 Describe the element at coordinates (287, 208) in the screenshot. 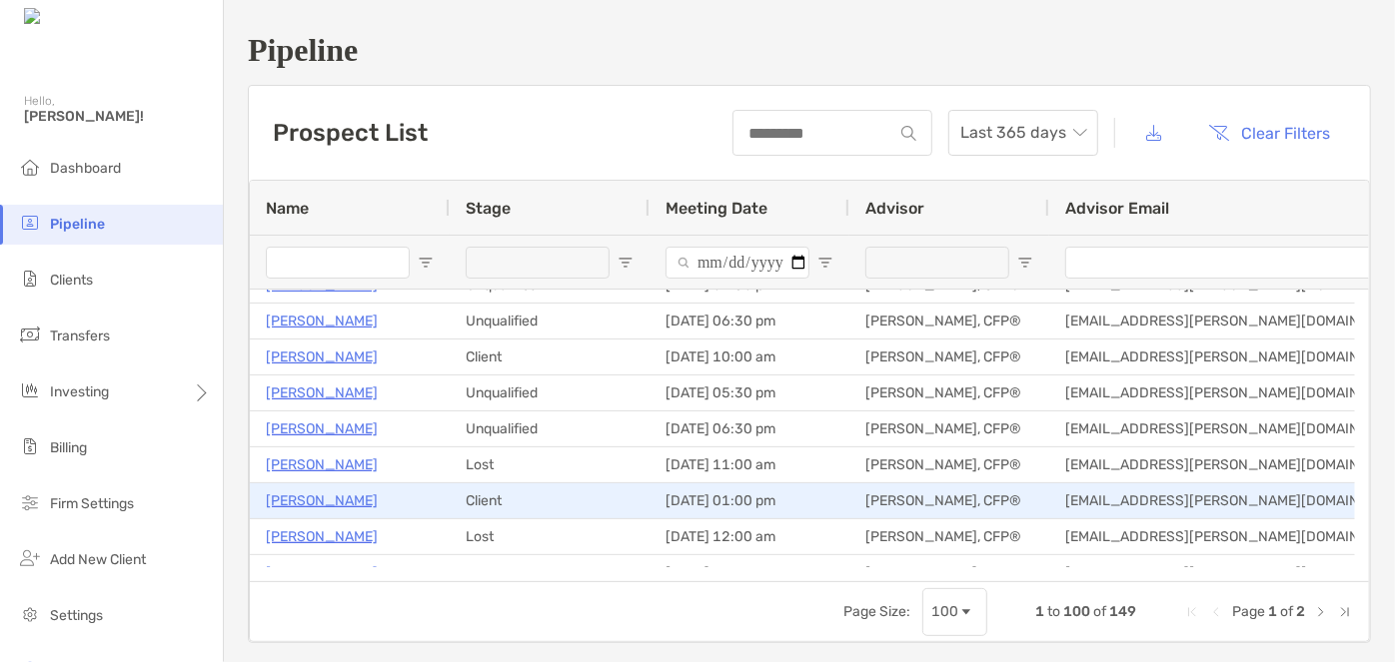

I see `span: Name` at that location.